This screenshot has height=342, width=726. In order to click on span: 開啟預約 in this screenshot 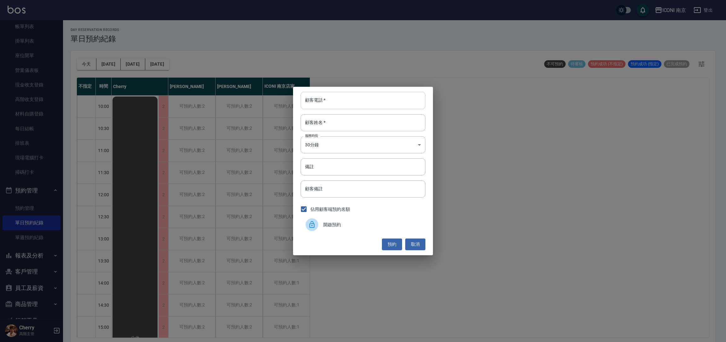, I will do `click(372, 224)`.